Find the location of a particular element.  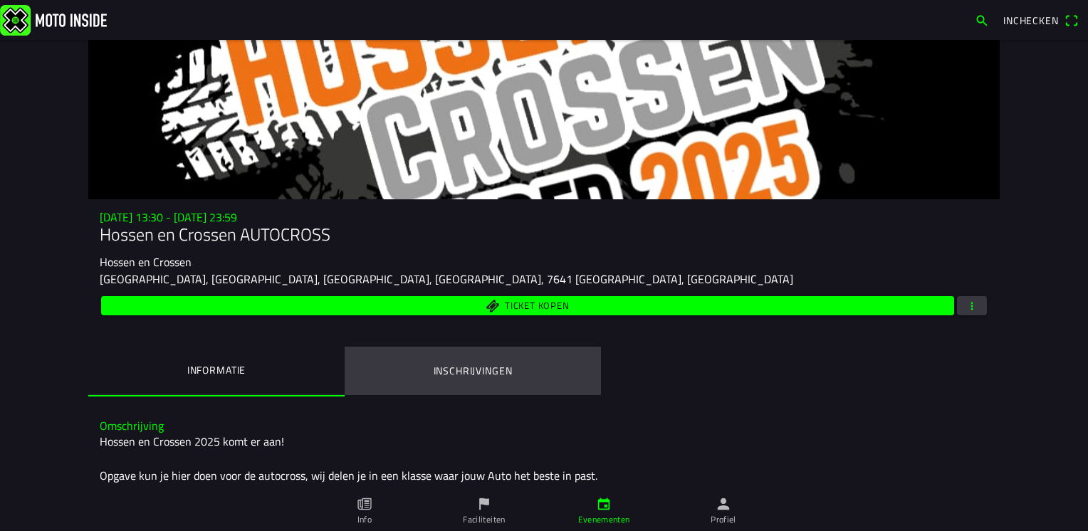

a: search is located at coordinates (982, 20).